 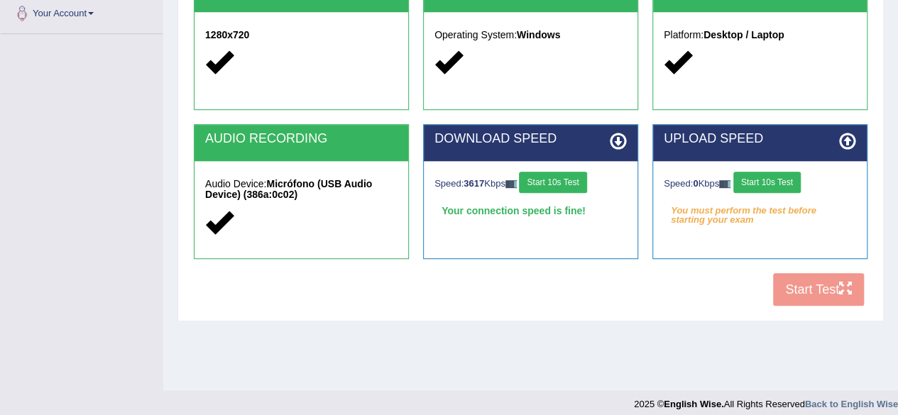 I want to click on a: Back to English Wise, so click(x=851, y=404).